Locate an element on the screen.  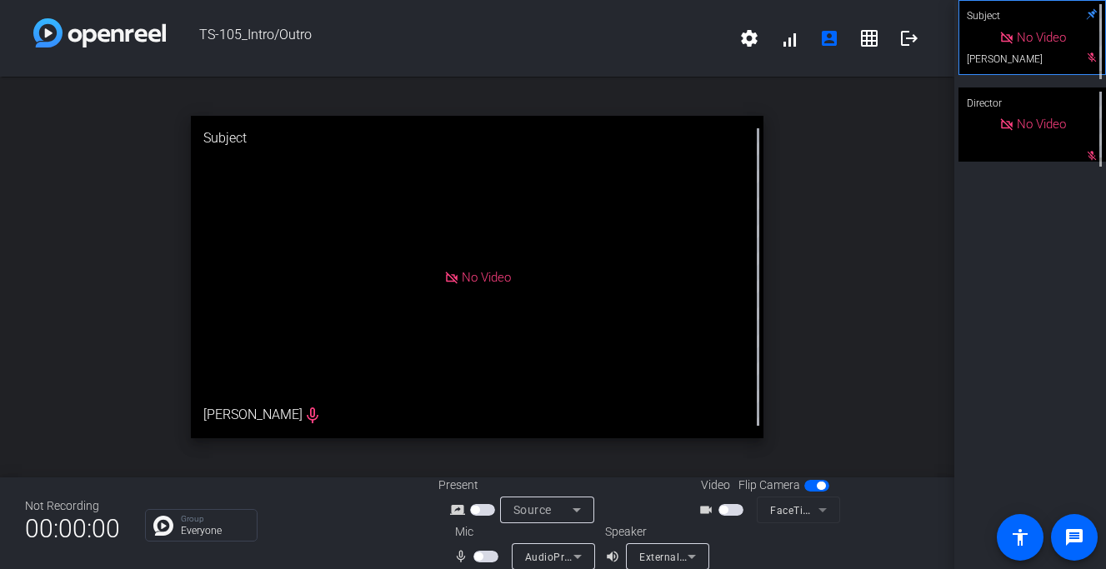
mat-icon: settings is located at coordinates (749, 38).